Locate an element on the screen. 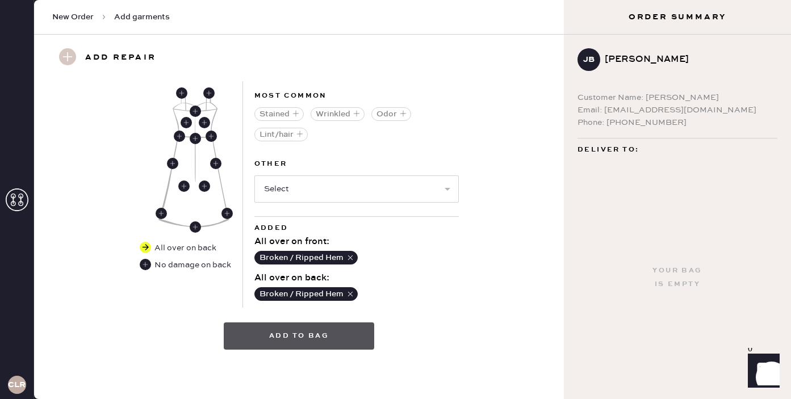  div: Back Left Straps is located at coordinates (182, 93).